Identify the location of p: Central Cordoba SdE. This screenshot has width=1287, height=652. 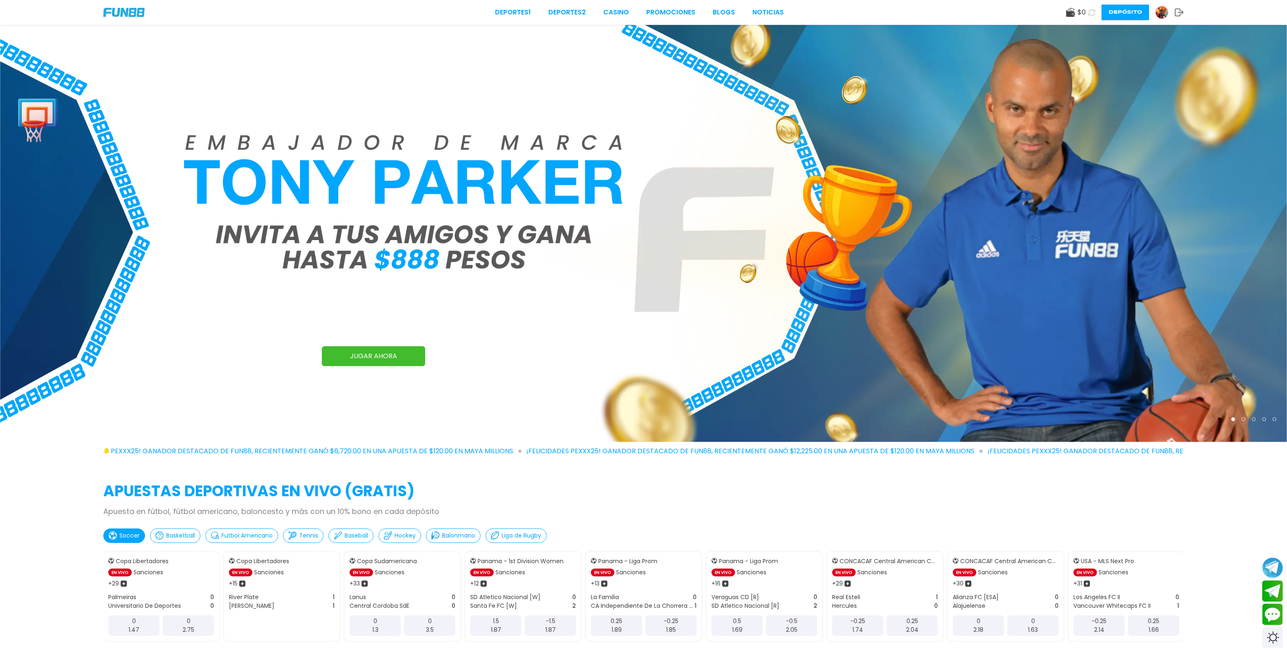
(379, 606).